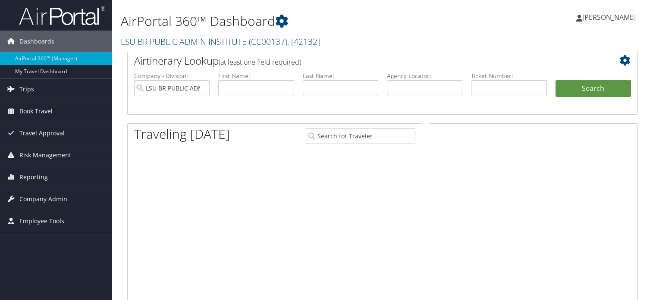  What do you see at coordinates (303, 41) in the screenshot?
I see `span: , [ 42132 ]` at bounding box center [303, 41].